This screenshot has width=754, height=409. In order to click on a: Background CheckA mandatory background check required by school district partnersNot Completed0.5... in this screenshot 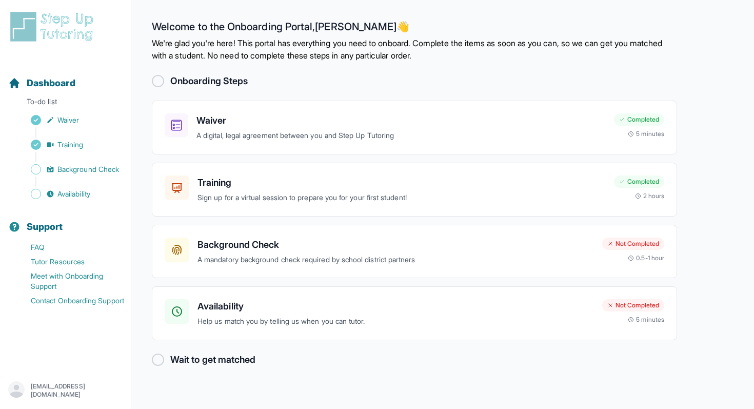, I will do `click(414, 251)`.